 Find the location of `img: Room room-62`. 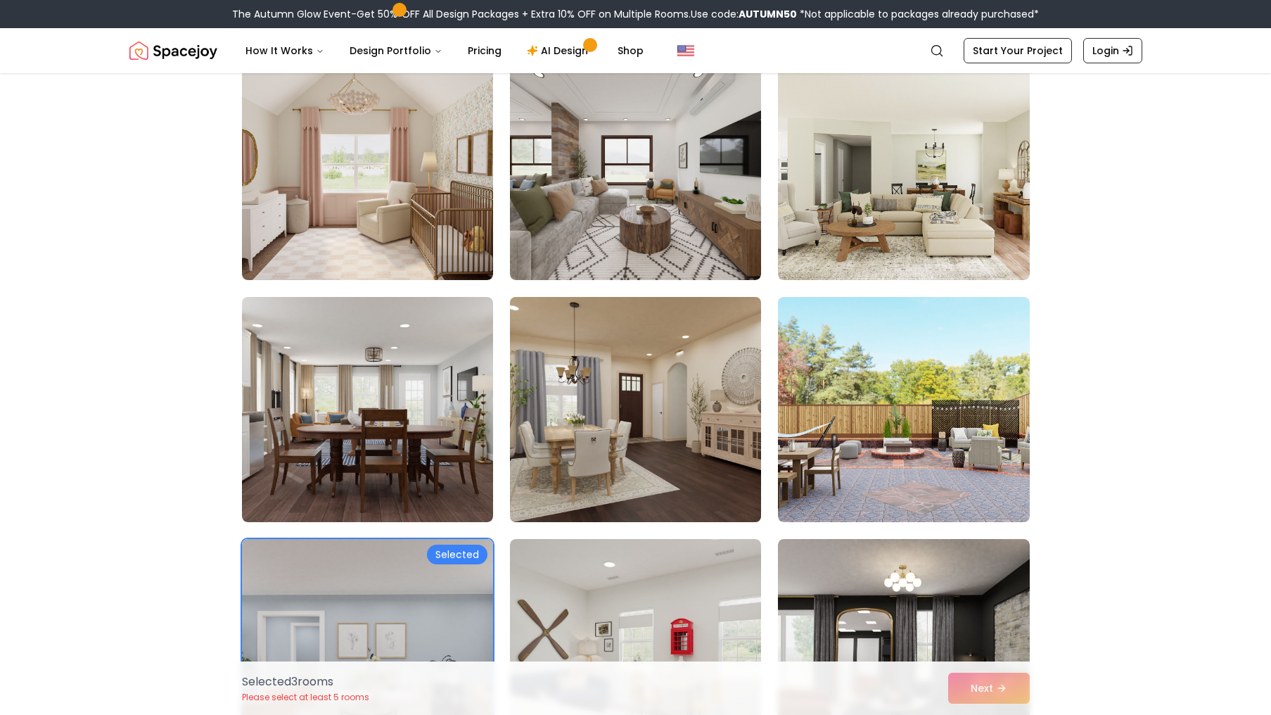

img: Room room-62 is located at coordinates (635, 409).